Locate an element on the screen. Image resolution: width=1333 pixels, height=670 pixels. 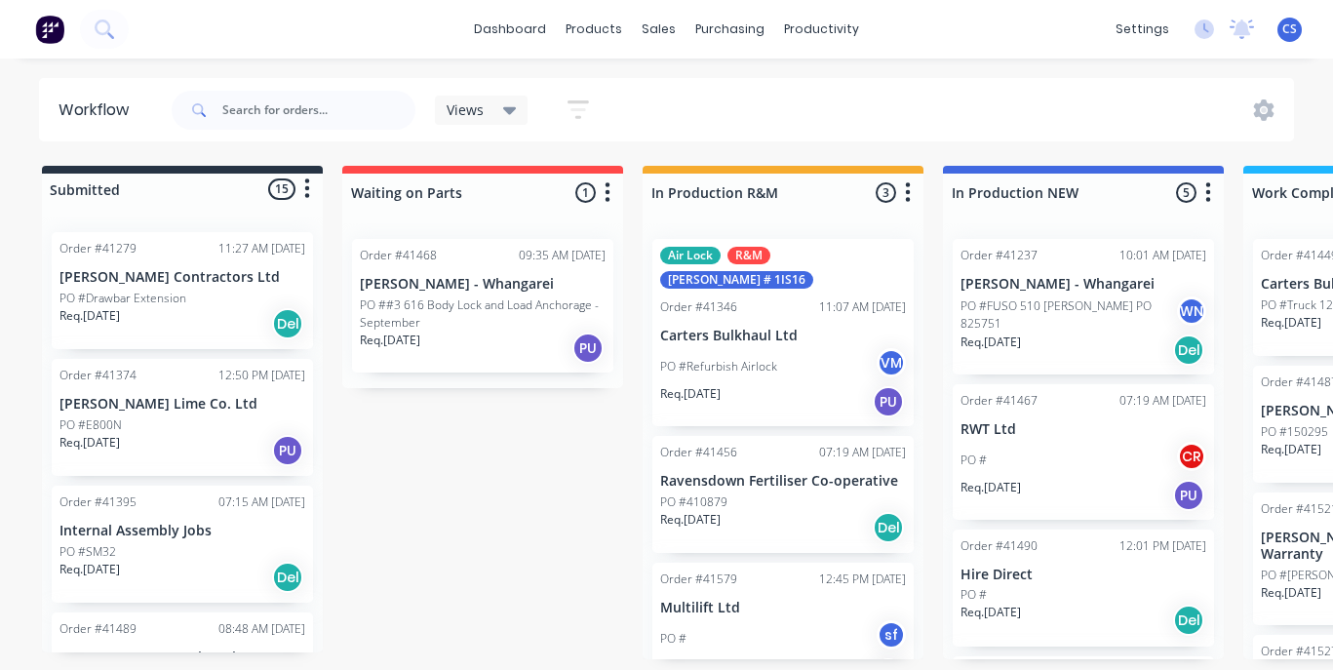
div: purchasing is located at coordinates (729, 29).